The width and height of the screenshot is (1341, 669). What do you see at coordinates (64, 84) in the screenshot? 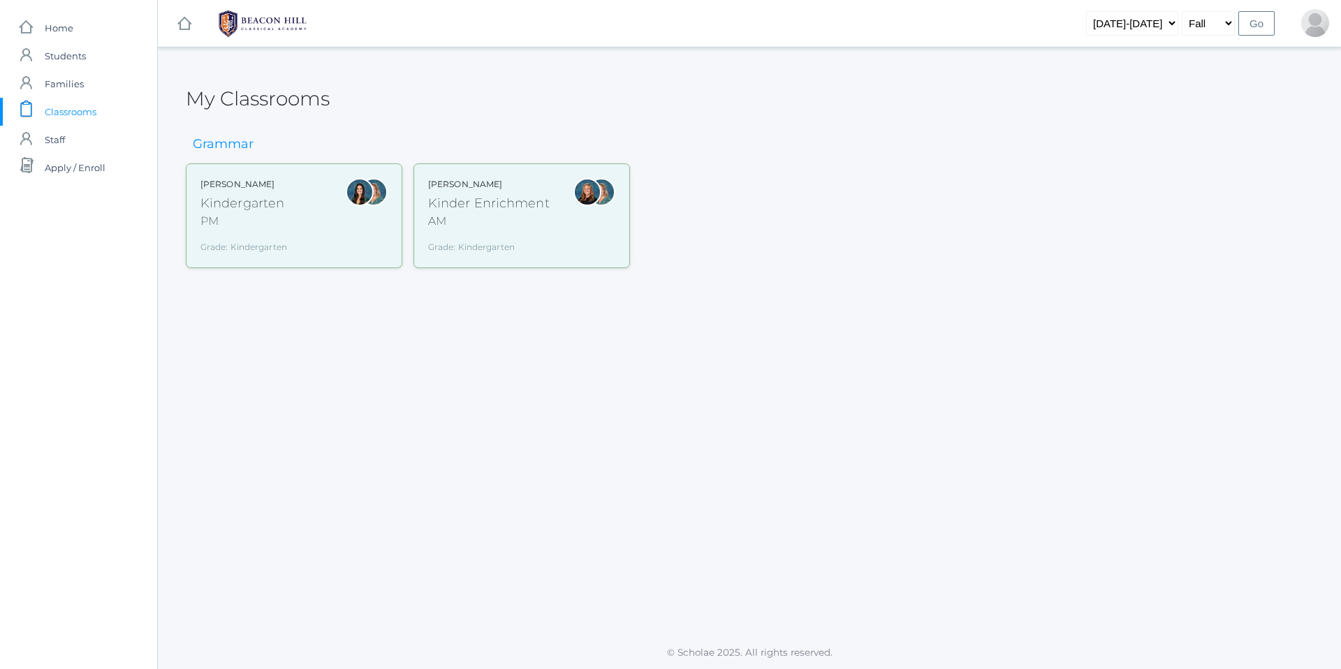
I see `span: Families` at bounding box center [64, 84].